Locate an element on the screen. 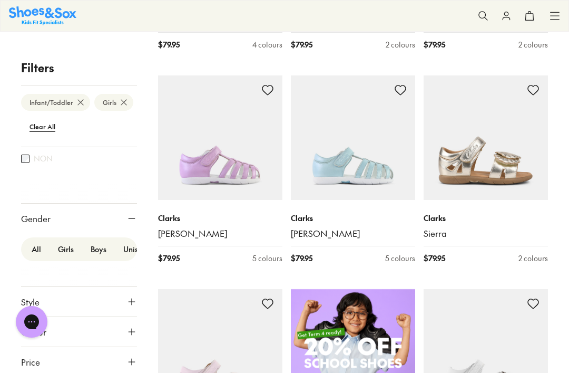  label: Girls is located at coordinates (66, 249).